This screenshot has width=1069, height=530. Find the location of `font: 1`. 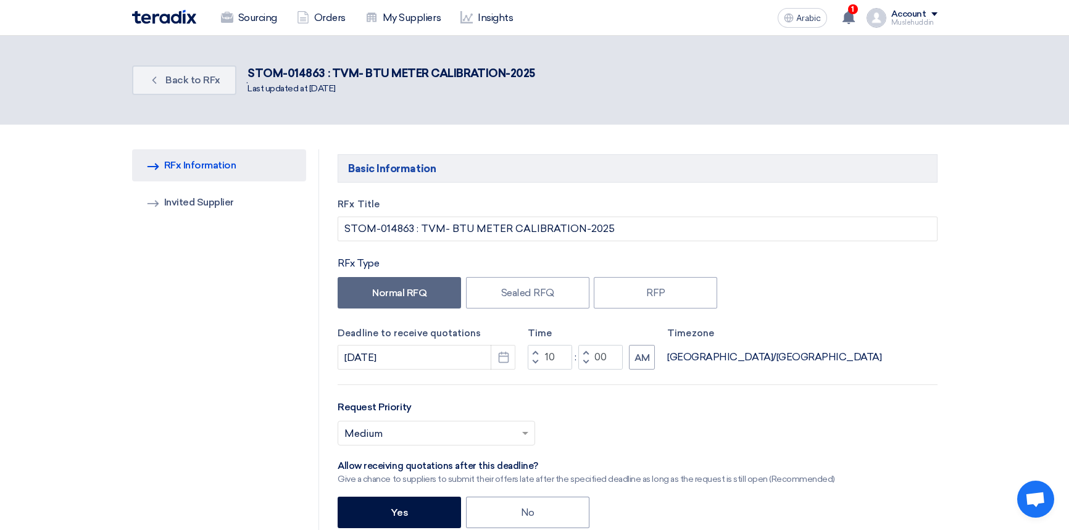

font: 1 is located at coordinates (852, 9).